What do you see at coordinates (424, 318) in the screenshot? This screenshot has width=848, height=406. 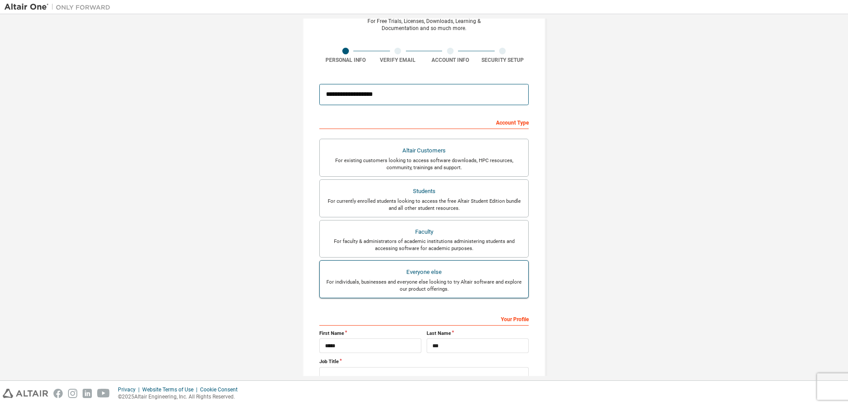 I see `div: Your Profile` at bounding box center [424, 318].